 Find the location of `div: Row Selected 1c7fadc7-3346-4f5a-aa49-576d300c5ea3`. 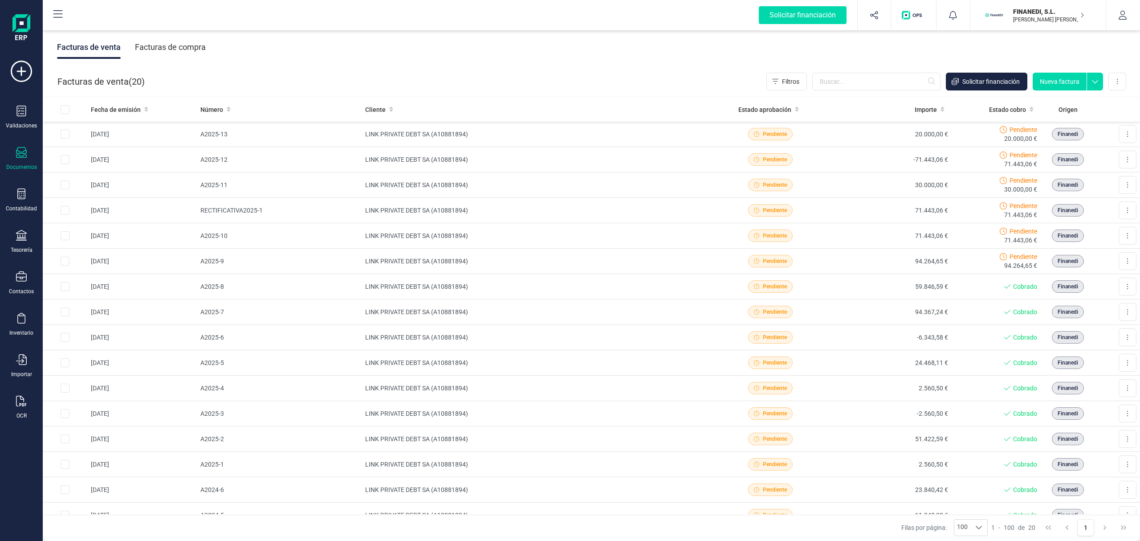

div: Row Selected 1c7fadc7-3346-4f5a-aa49-576d300c5ea3 is located at coordinates (65, 185).